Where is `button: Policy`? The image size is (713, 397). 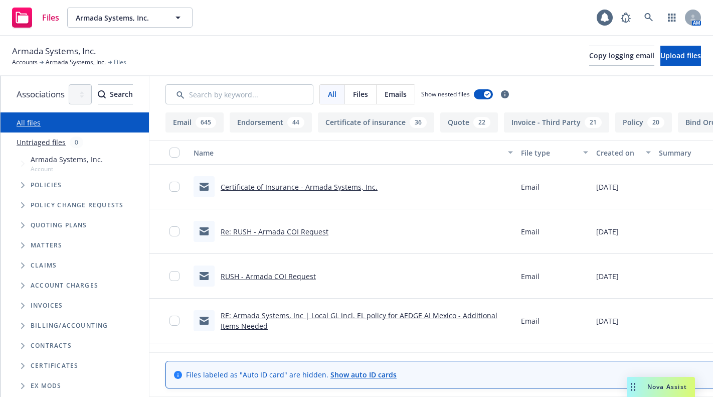
button: Policy is located at coordinates (643, 122).